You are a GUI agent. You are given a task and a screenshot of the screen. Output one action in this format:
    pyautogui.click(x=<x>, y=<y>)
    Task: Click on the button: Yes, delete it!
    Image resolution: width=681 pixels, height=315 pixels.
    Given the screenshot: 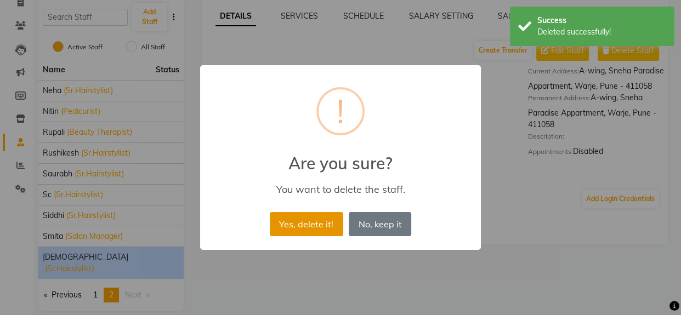 What is the action you would take?
    pyautogui.click(x=307, y=224)
    